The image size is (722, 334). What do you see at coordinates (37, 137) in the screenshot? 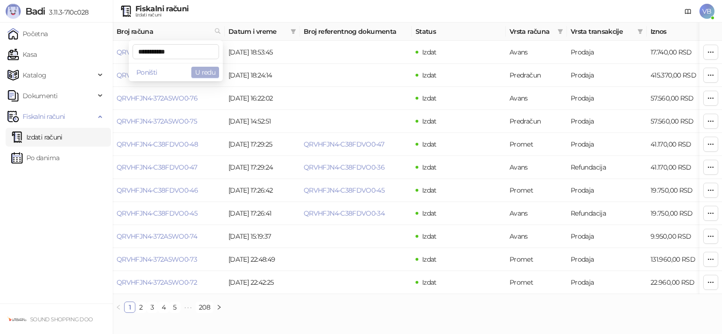
I see `a: Izdati računi` at bounding box center [37, 137].